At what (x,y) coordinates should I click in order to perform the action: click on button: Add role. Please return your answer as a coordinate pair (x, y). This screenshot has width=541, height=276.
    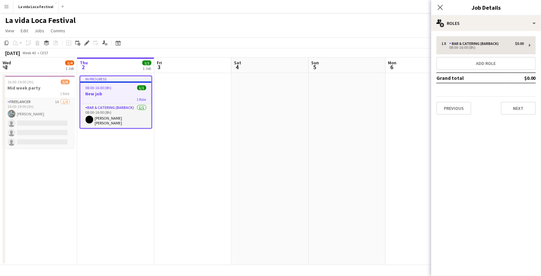
    Looking at the image, I should click on (486, 63).